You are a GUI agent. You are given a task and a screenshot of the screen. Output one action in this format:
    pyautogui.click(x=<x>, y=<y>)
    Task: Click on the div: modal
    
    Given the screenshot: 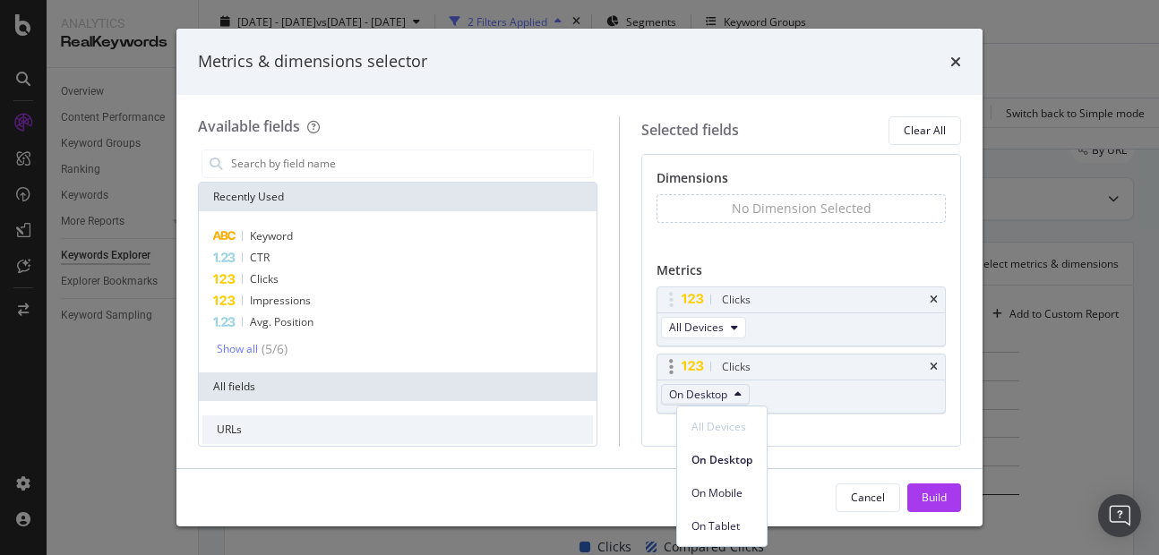 What is the action you would take?
    pyautogui.click(x=580, y=278)
    